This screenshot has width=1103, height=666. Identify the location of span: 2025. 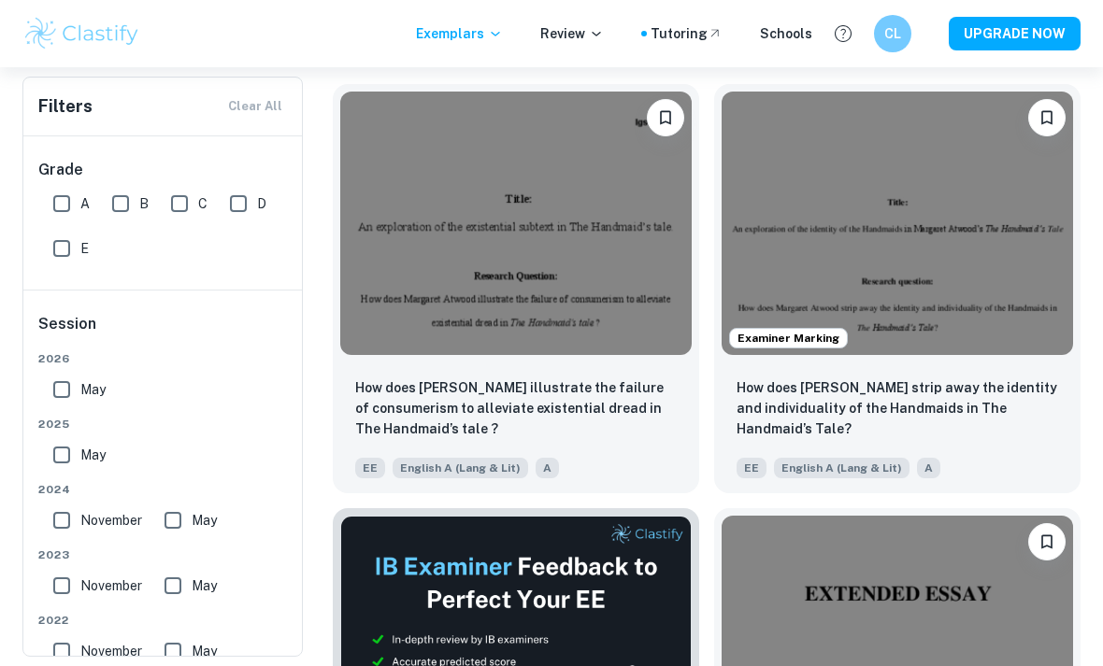
(164, 424).